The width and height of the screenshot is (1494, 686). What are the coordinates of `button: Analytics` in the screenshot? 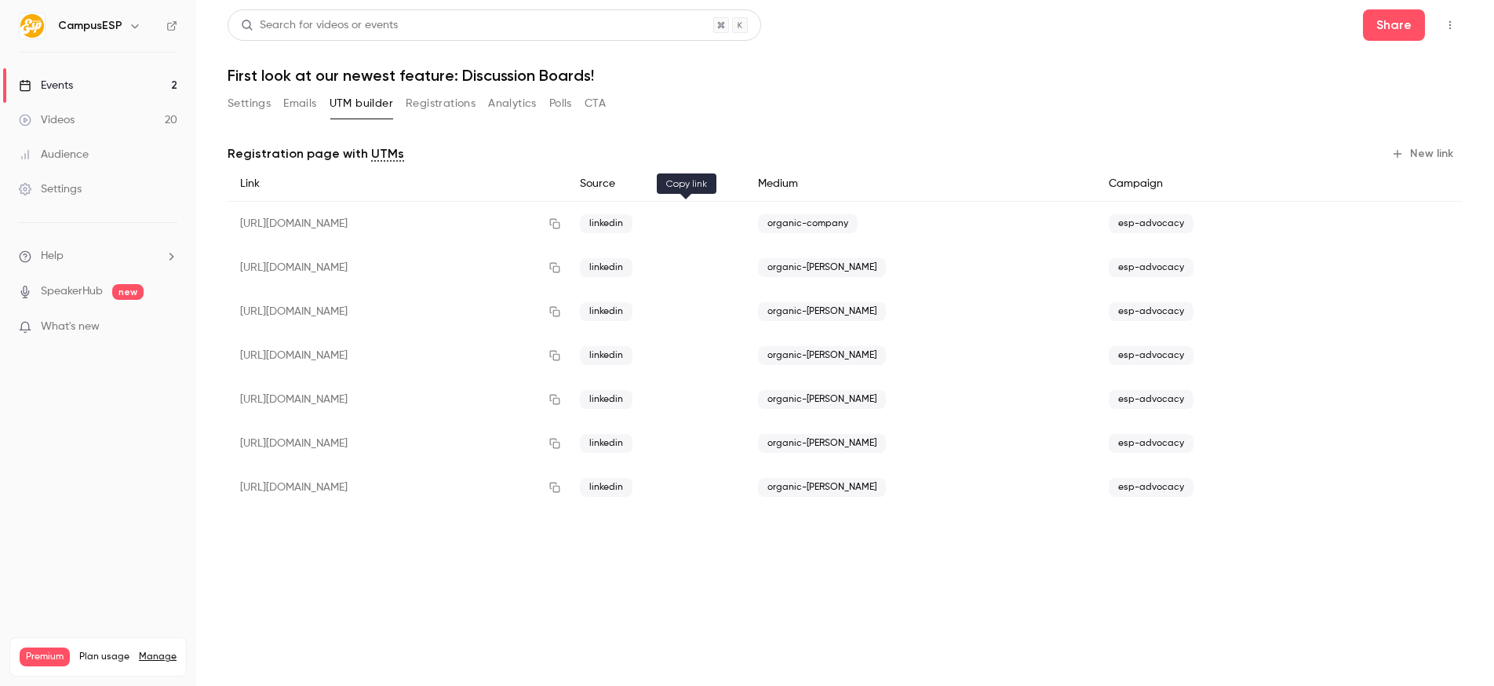 It's located at (512, 104).